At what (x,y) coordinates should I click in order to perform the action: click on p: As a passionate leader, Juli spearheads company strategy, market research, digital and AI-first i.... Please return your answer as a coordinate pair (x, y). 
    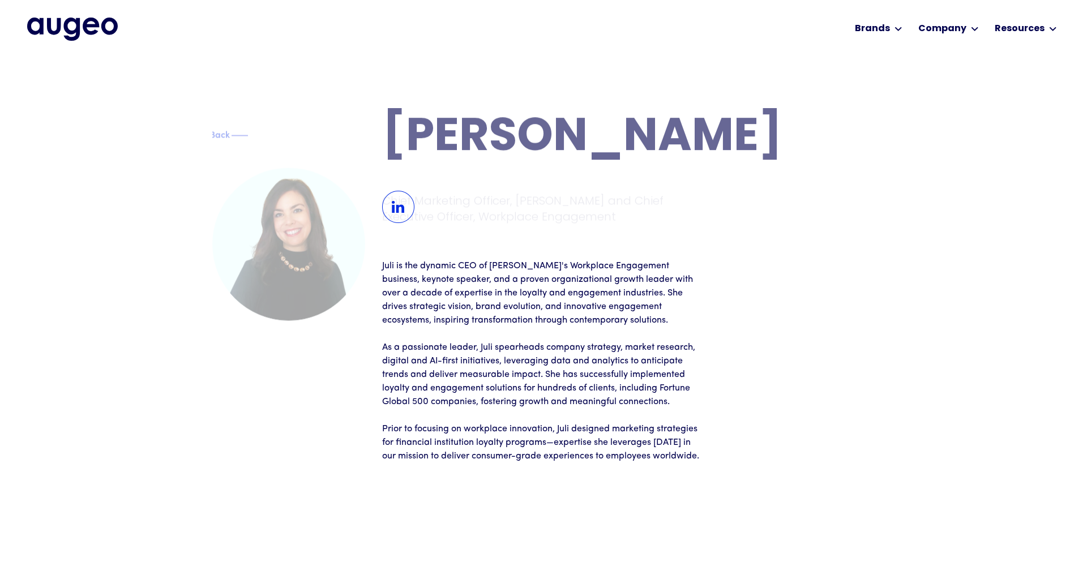
    Looking at the image, I should click on (544, 375).